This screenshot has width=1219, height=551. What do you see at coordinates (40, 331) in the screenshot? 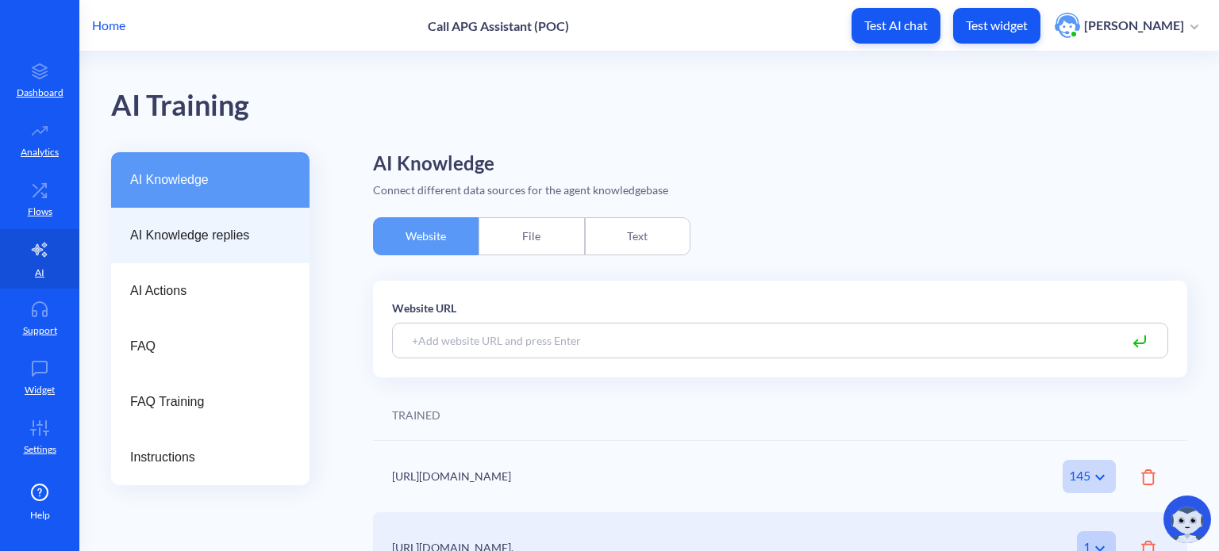
I see `p: Support` at bounding box center [40, 331].